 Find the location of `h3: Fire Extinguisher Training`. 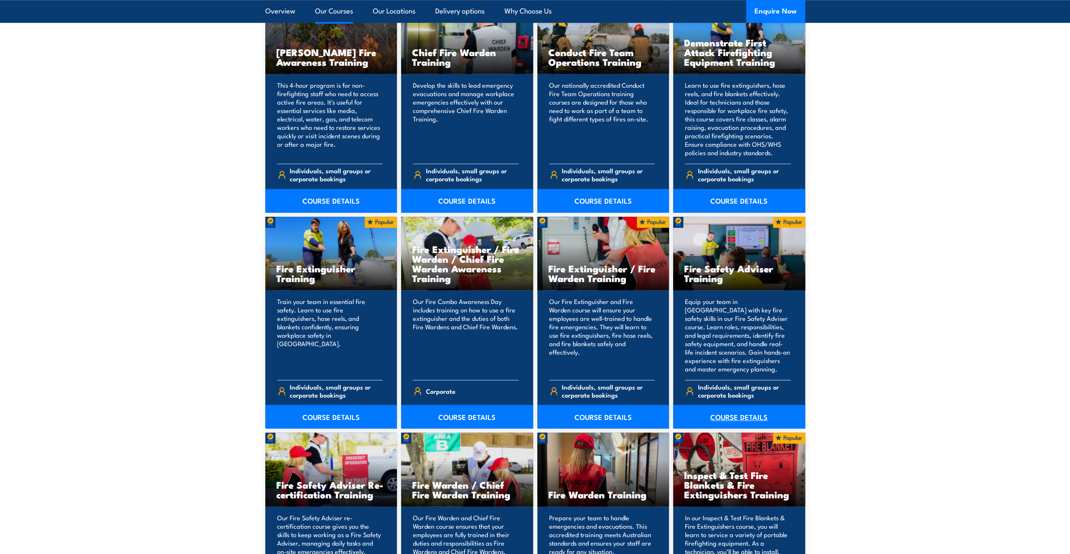

h3: Fire Extinguisher Training is located at coordinates (331, 273).